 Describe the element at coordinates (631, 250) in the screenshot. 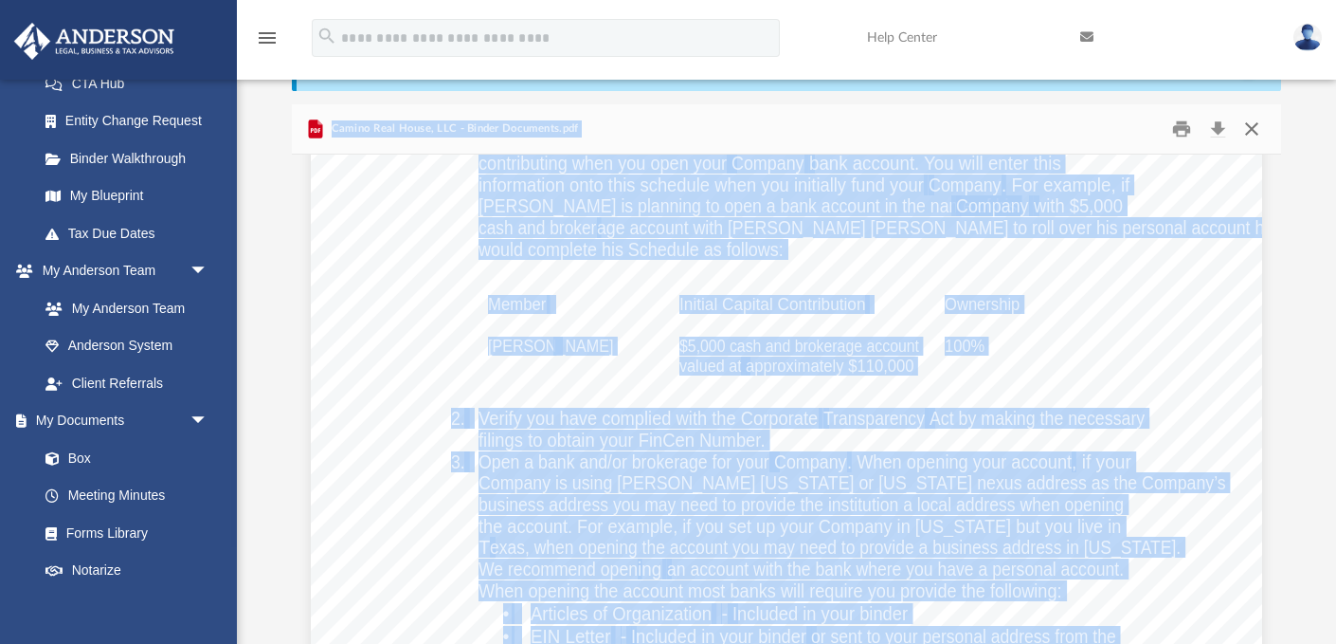

I see `span: would complete his Schedule as follows:` at that location.